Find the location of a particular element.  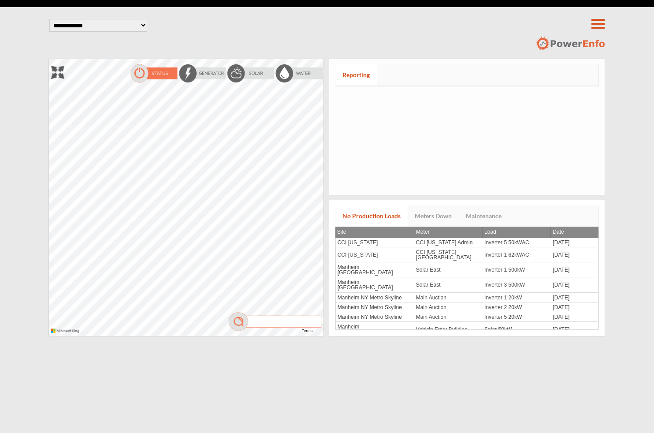

img: solarOff.png is located at coordinates (251, 73).